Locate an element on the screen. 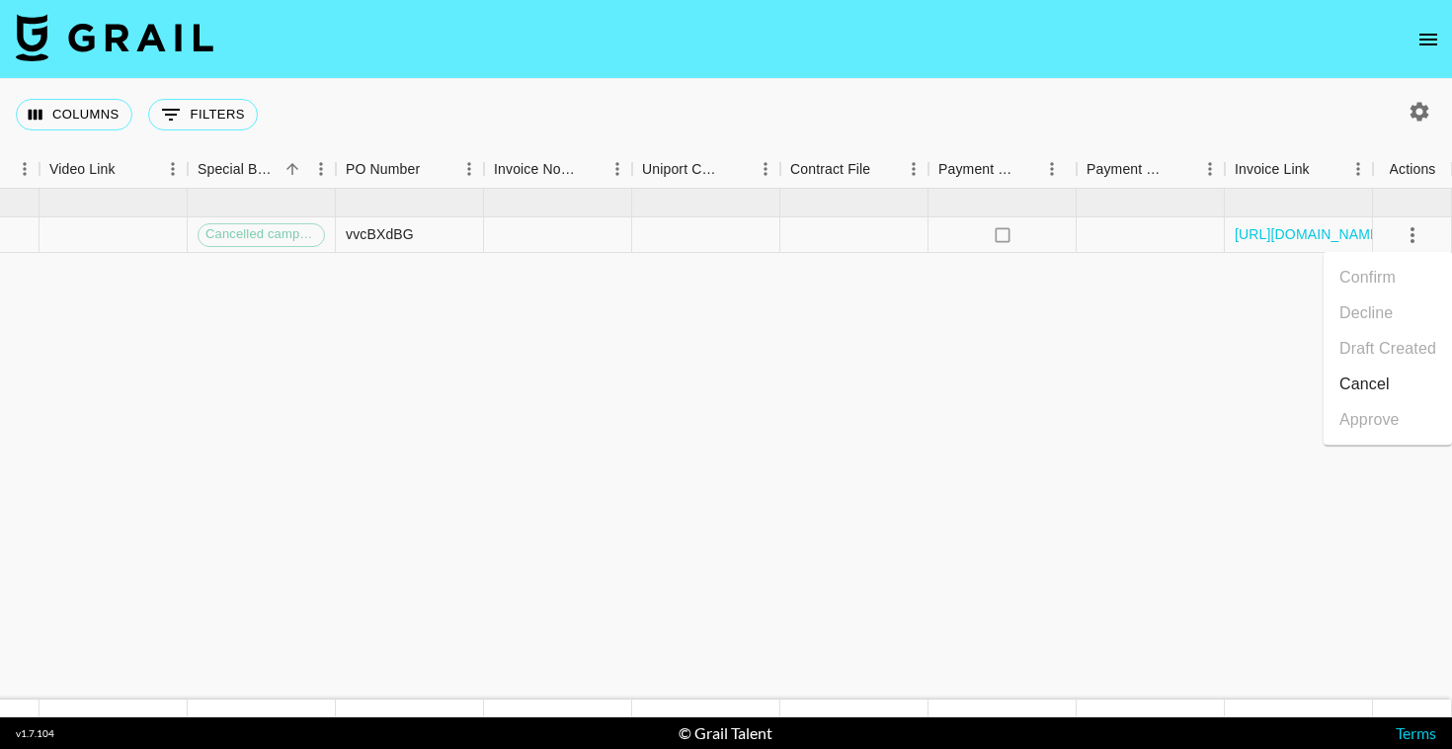  span: Cancelled campaign production fee is located at coordinates (261, 234).